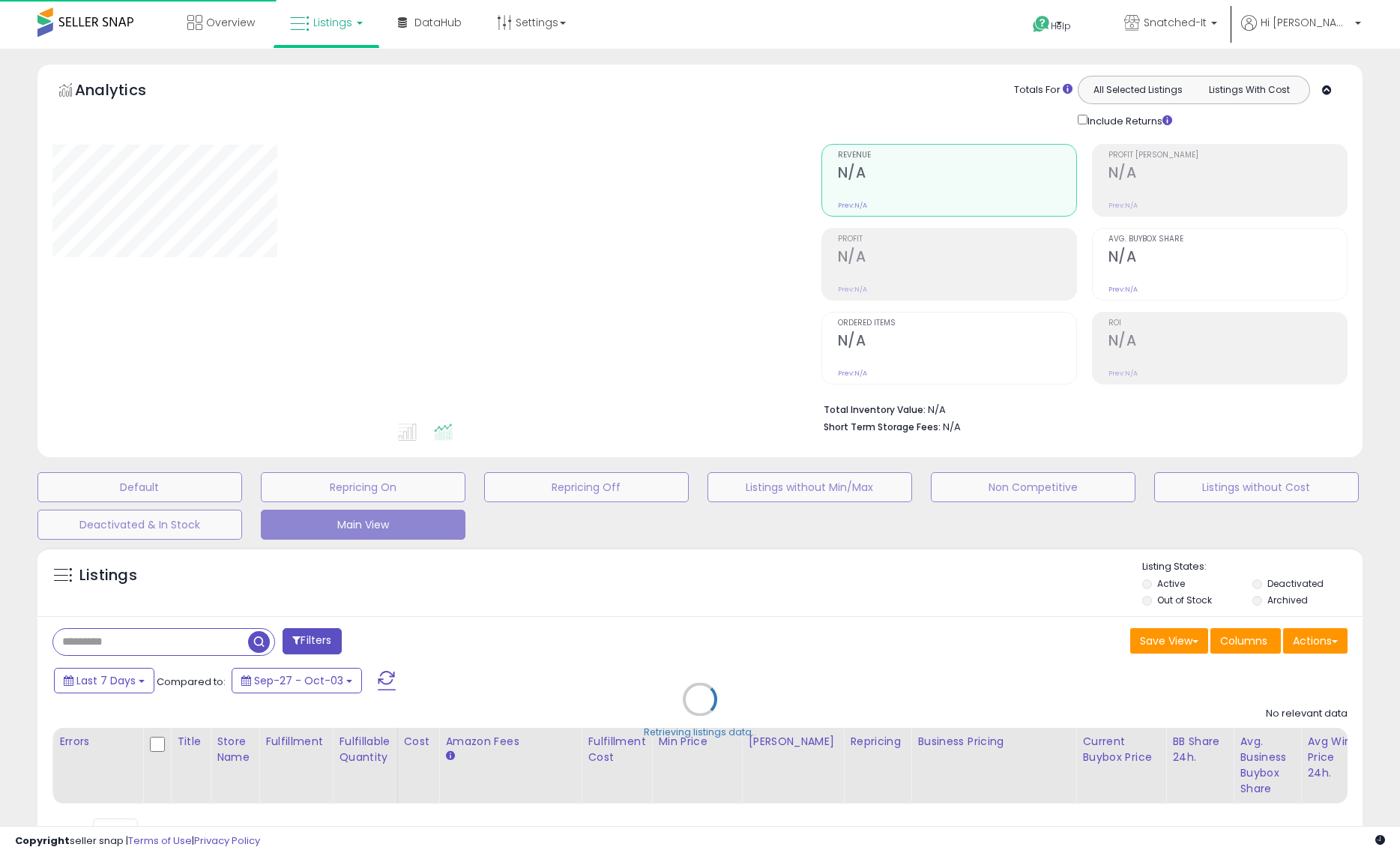 This screenshot has height=856, width=1400. Describe the element at coordinates (1080, 408) in the screenshot. I see `li: N/A` at that location.